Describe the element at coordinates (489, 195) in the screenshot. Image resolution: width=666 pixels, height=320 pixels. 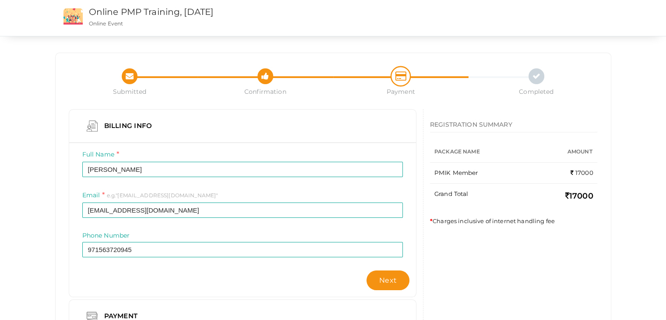
I see `td: Grand Total` at that location.